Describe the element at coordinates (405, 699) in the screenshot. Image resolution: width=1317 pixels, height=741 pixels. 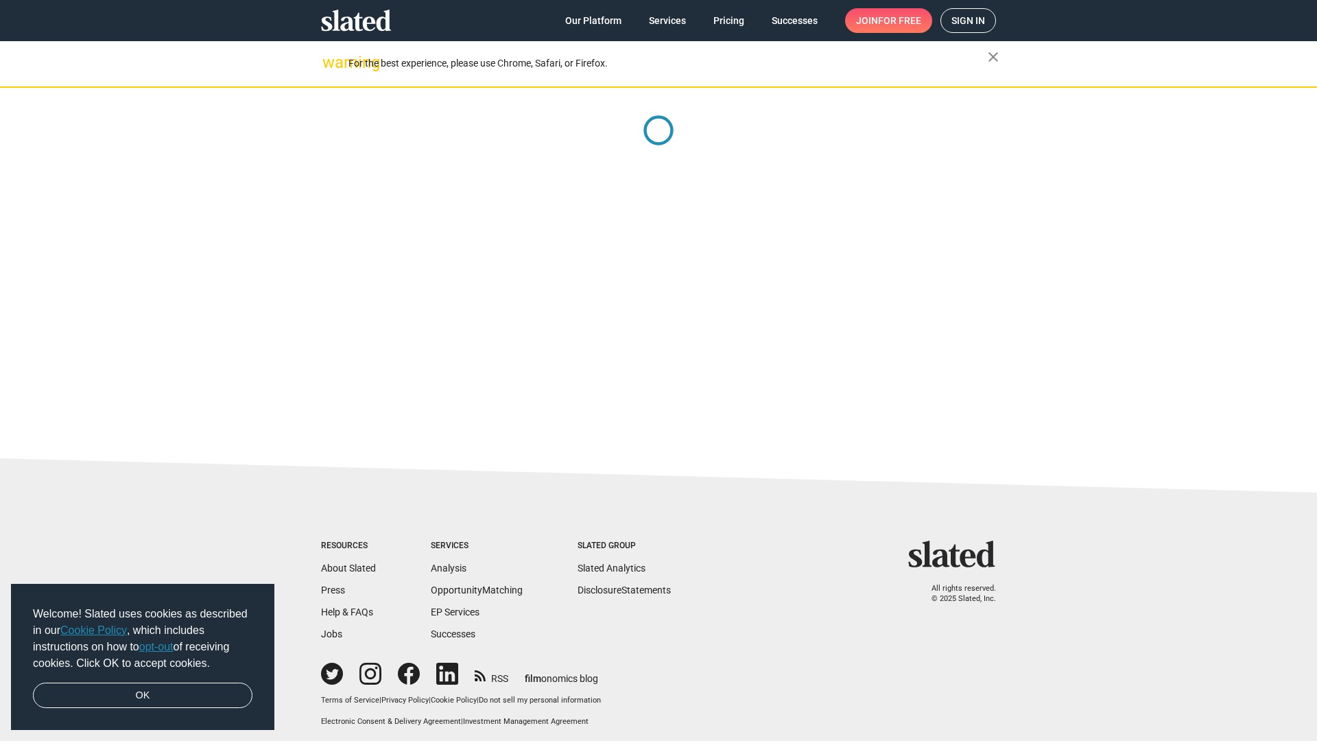
I see `a: Privacy Policy` at that location.